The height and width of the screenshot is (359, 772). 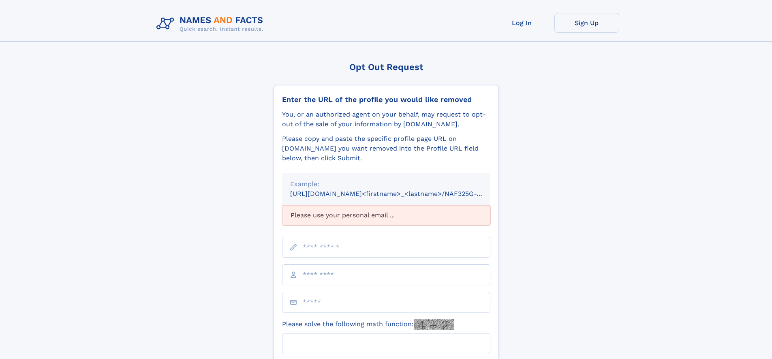 I want to click on img: Logo Names and Facts, so click(x=211, y=24).